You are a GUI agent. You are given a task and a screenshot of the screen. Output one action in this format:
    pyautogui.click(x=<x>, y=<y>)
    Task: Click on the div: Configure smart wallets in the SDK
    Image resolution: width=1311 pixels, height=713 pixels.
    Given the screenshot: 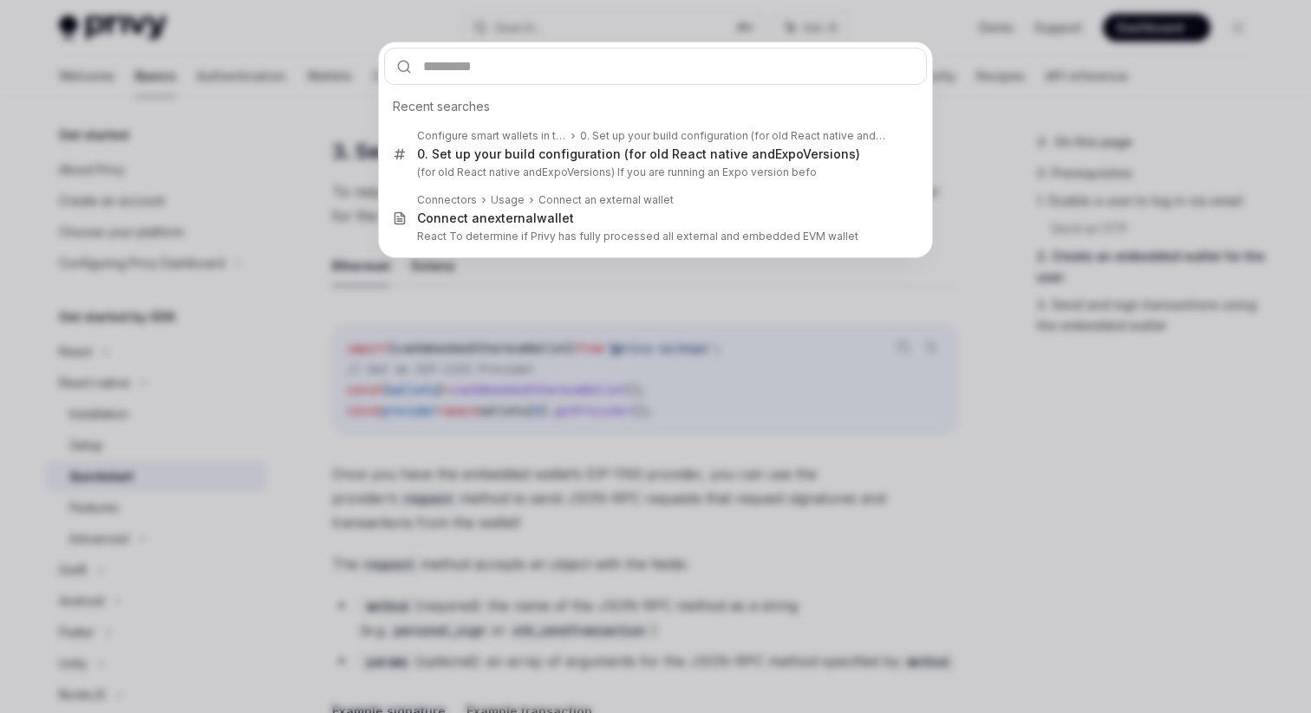 What is the action you would take?
    pyautogui.click(x=491, y=136)
    